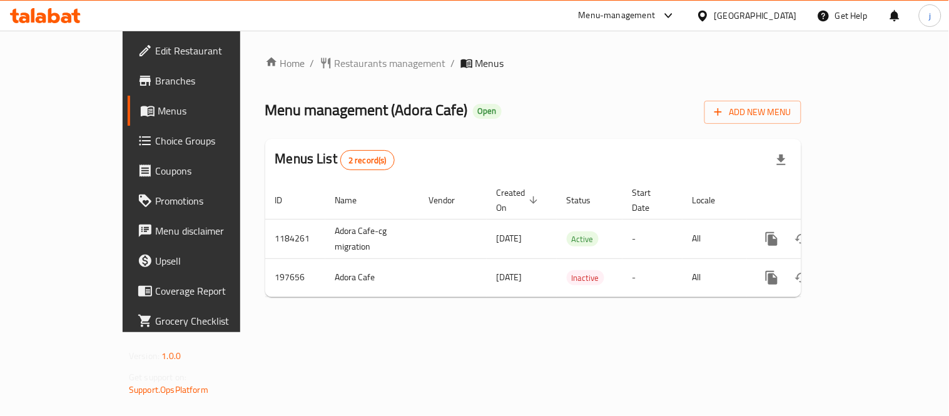 This screenshot has width=949, height=416. What do you see at coordinates (295, 277) in the screenshot?
I see `td: 197656` at bounding box center [295, 277].